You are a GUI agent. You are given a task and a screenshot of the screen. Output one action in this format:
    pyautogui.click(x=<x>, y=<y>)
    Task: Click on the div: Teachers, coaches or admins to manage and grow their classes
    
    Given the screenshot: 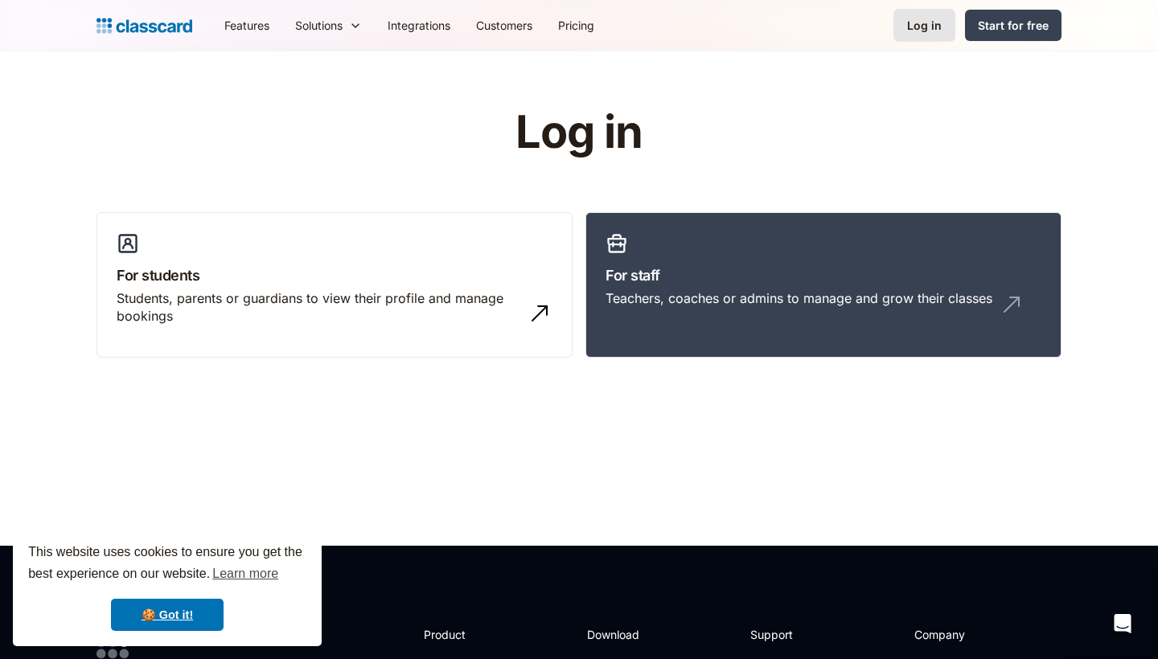 What is the action you would take?
    pyautogui.click(x=799, y=298)
    